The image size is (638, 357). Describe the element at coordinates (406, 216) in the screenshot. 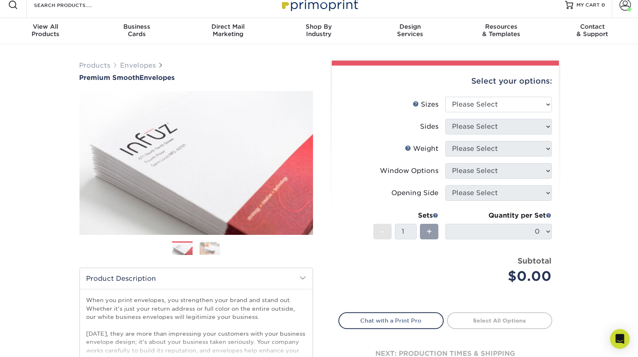

I see `div: Sets` at that location.